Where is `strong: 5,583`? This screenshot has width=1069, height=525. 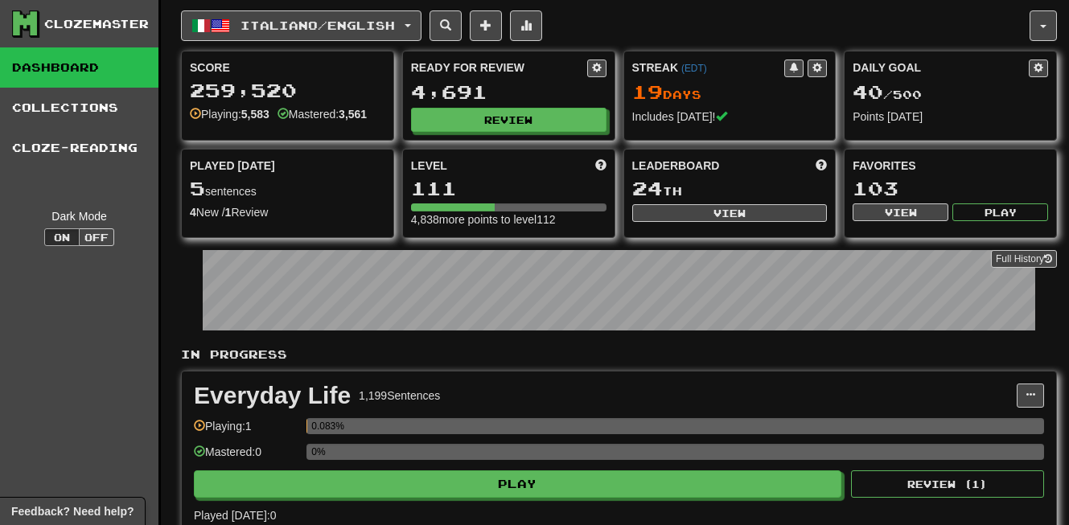 strong: 5,583 is located at coordinates (255, 114).